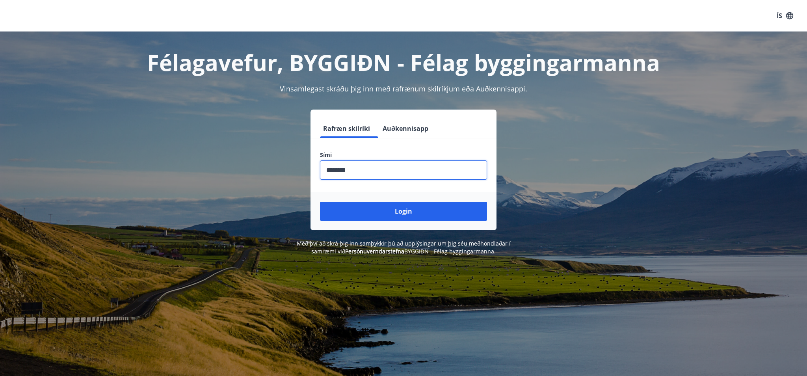 This screenshot has height=376, width=807. What do you see at coordinates (405, 128) in the screenshot?
I see `button: Auðkennisapp` at bounding box center [405, 128].